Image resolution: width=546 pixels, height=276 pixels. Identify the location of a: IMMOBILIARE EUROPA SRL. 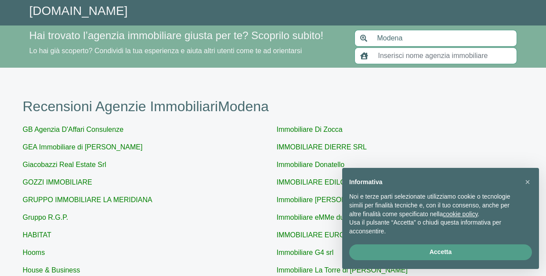
(323, 235).